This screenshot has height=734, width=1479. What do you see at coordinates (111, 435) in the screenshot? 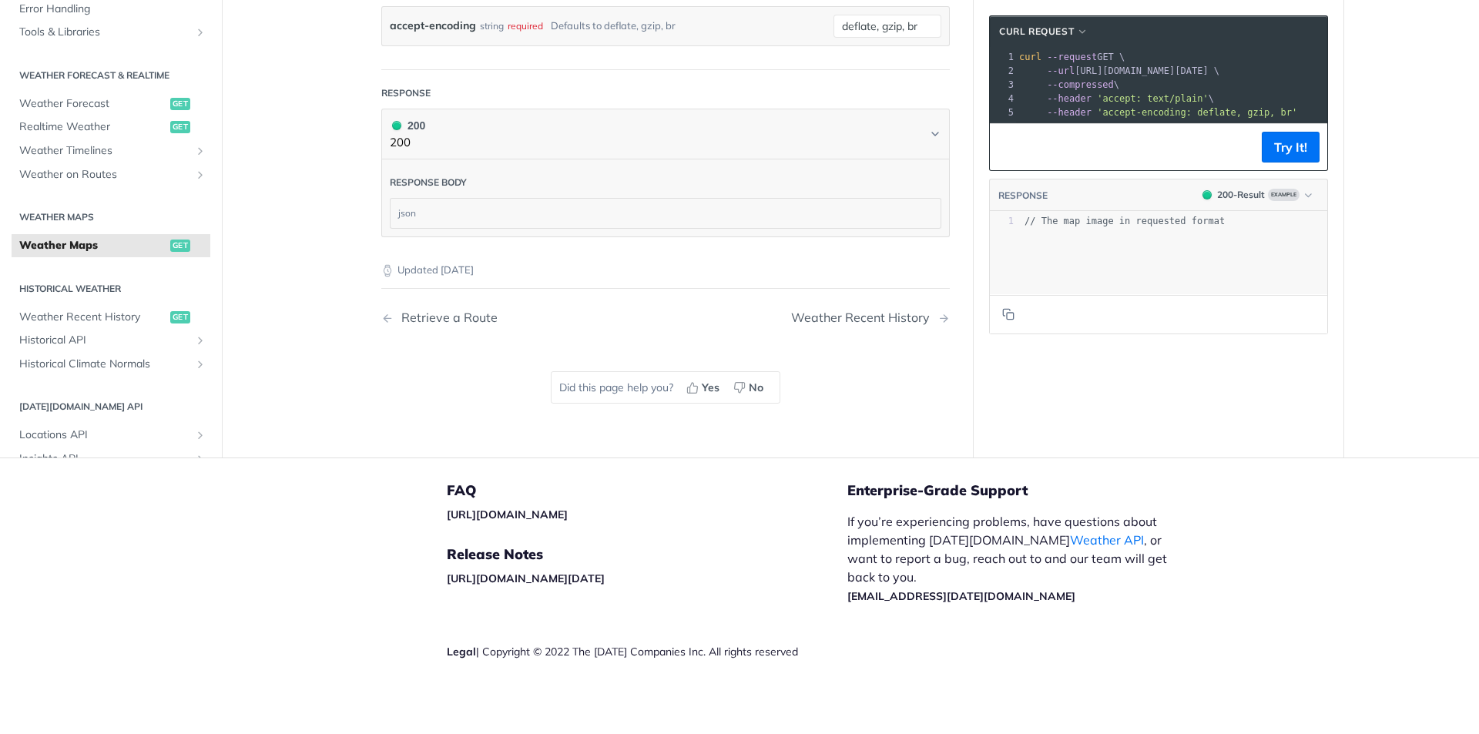
I see `a: Locations APIShow subpages for Locations API` at bounding box center [111, 435].